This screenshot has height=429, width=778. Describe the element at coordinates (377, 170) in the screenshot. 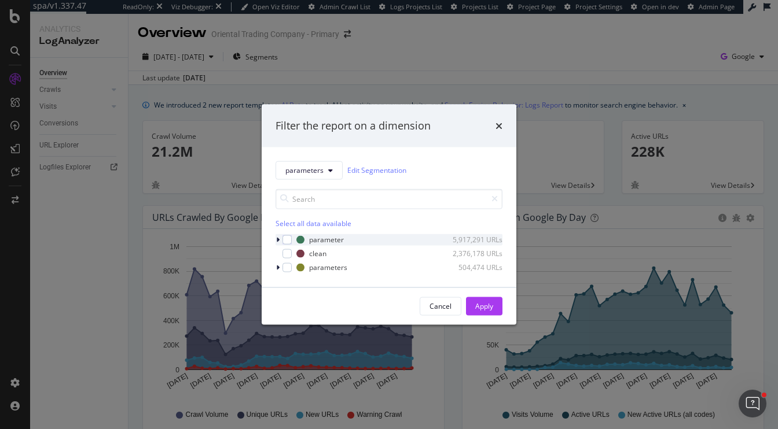

I see `a: Edit Segmentation` at that location.